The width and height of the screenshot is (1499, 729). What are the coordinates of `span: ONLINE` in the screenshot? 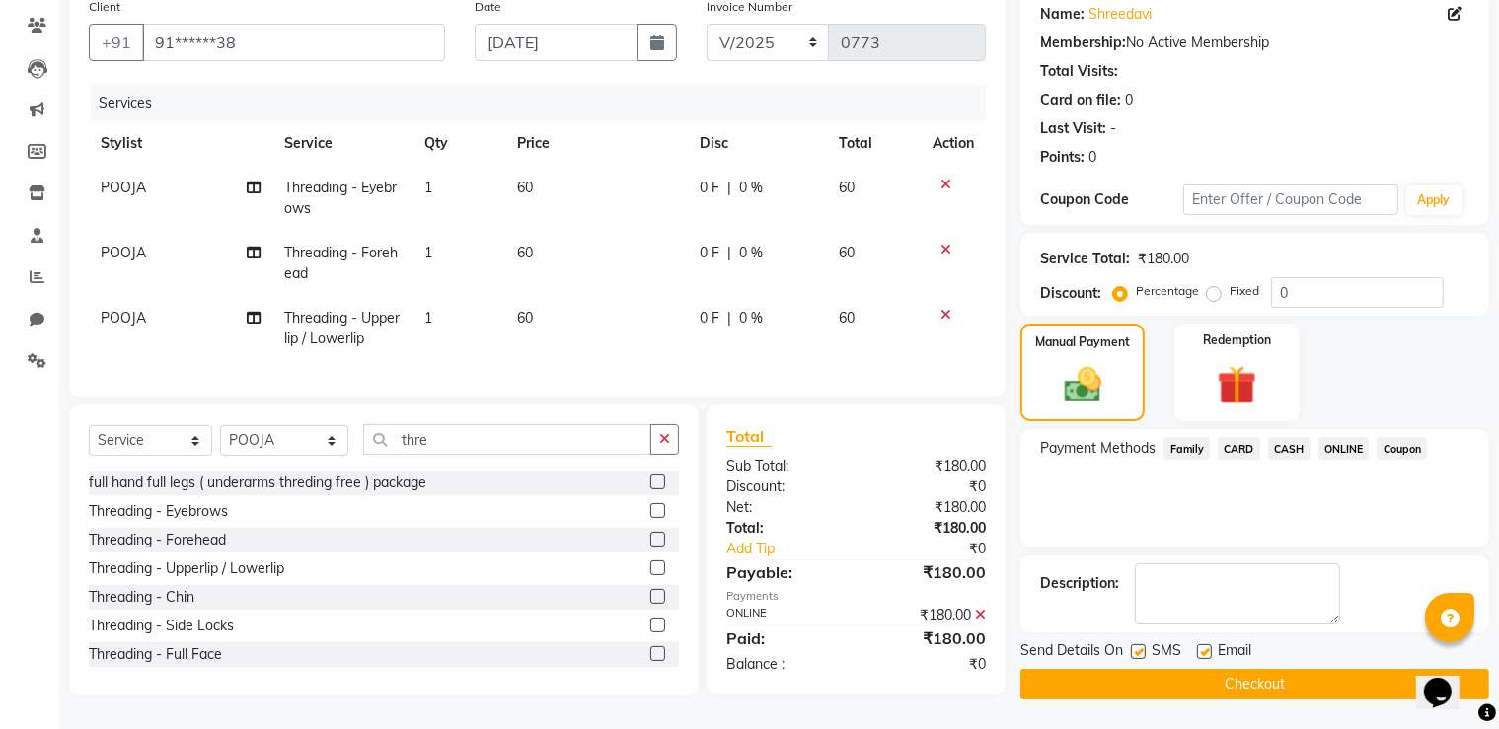 It's located at (1344, 448).